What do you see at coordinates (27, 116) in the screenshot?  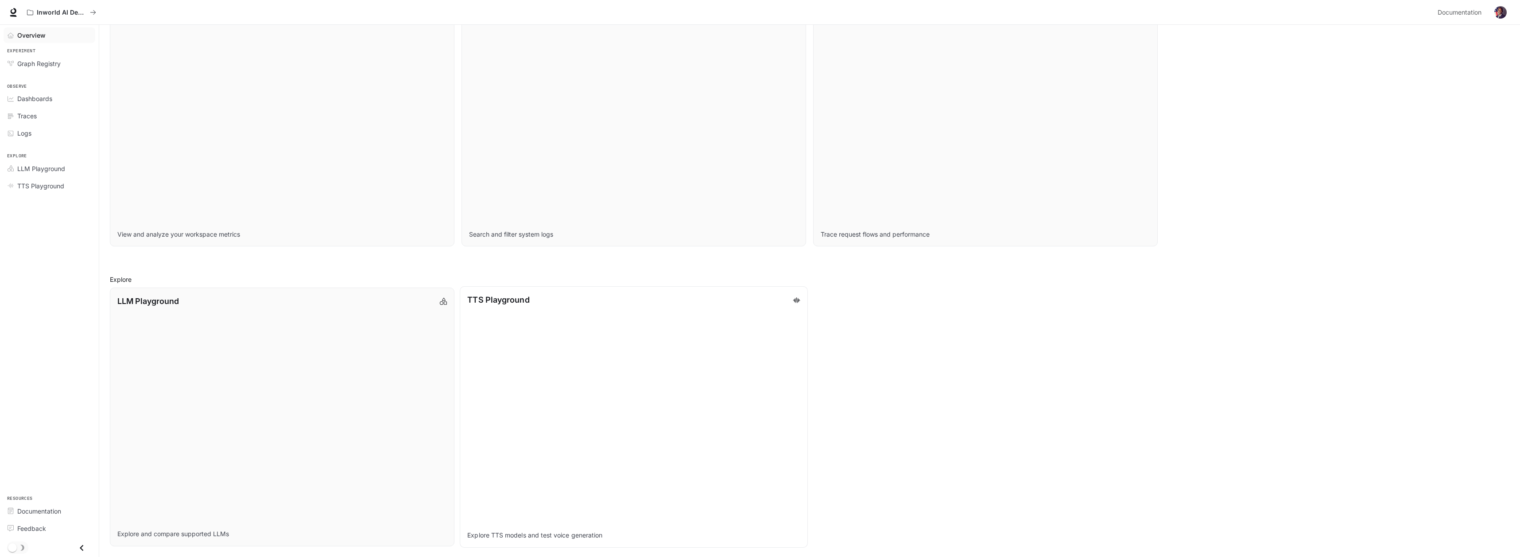 I see `span: Traces` at bounding box center [27, 116].